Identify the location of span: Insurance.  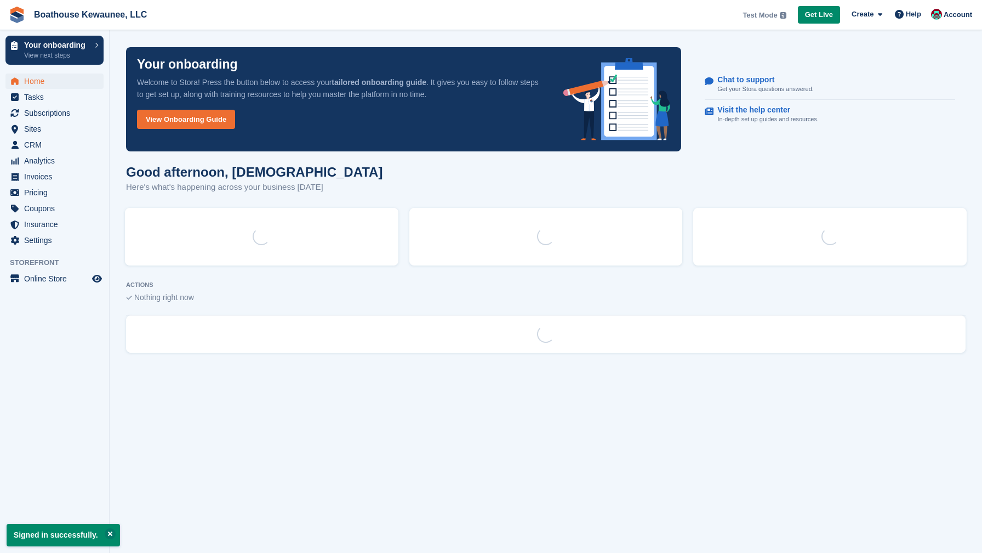
(57, 224).